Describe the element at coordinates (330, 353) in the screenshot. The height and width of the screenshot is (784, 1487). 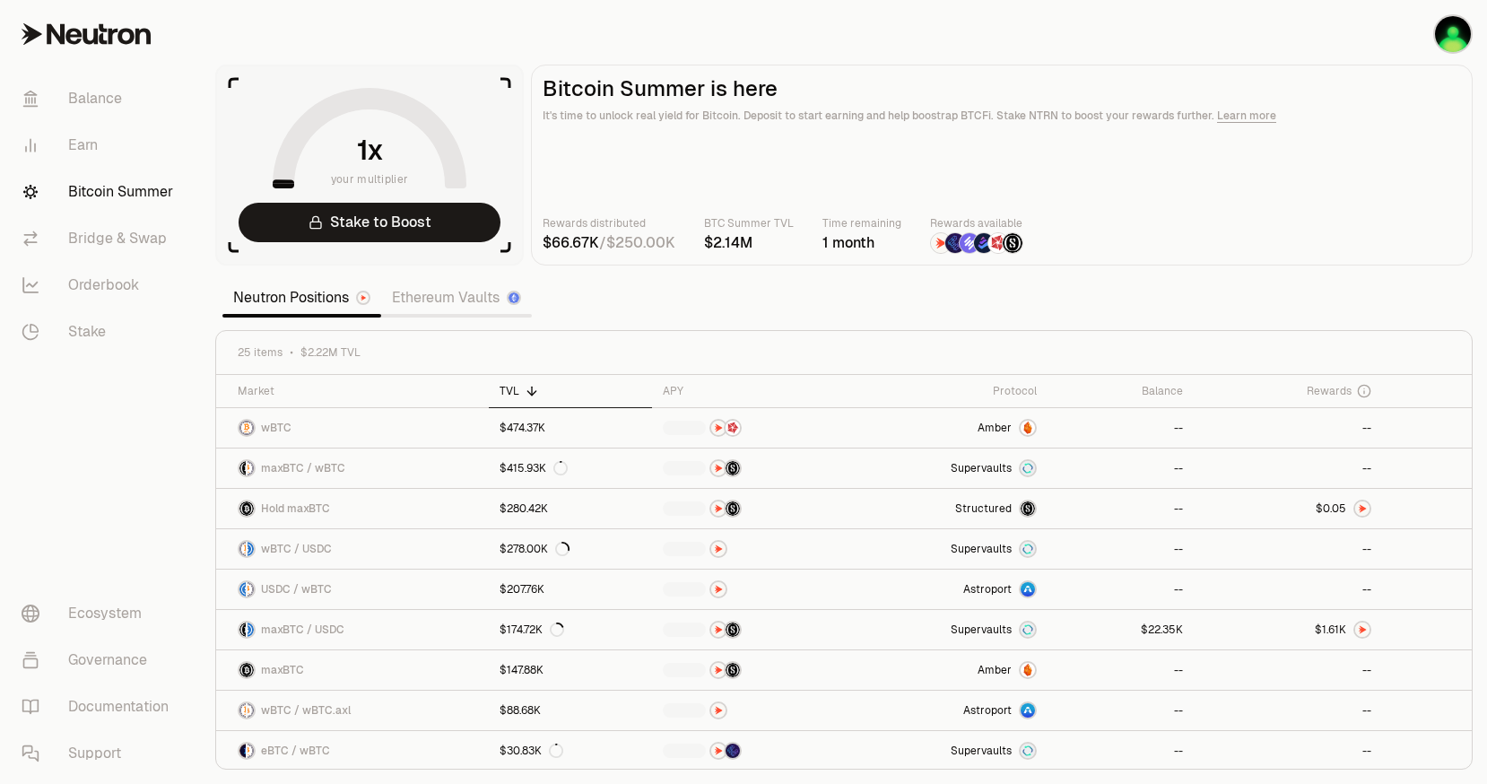
I see `span: $2.22M TVL` at that location.